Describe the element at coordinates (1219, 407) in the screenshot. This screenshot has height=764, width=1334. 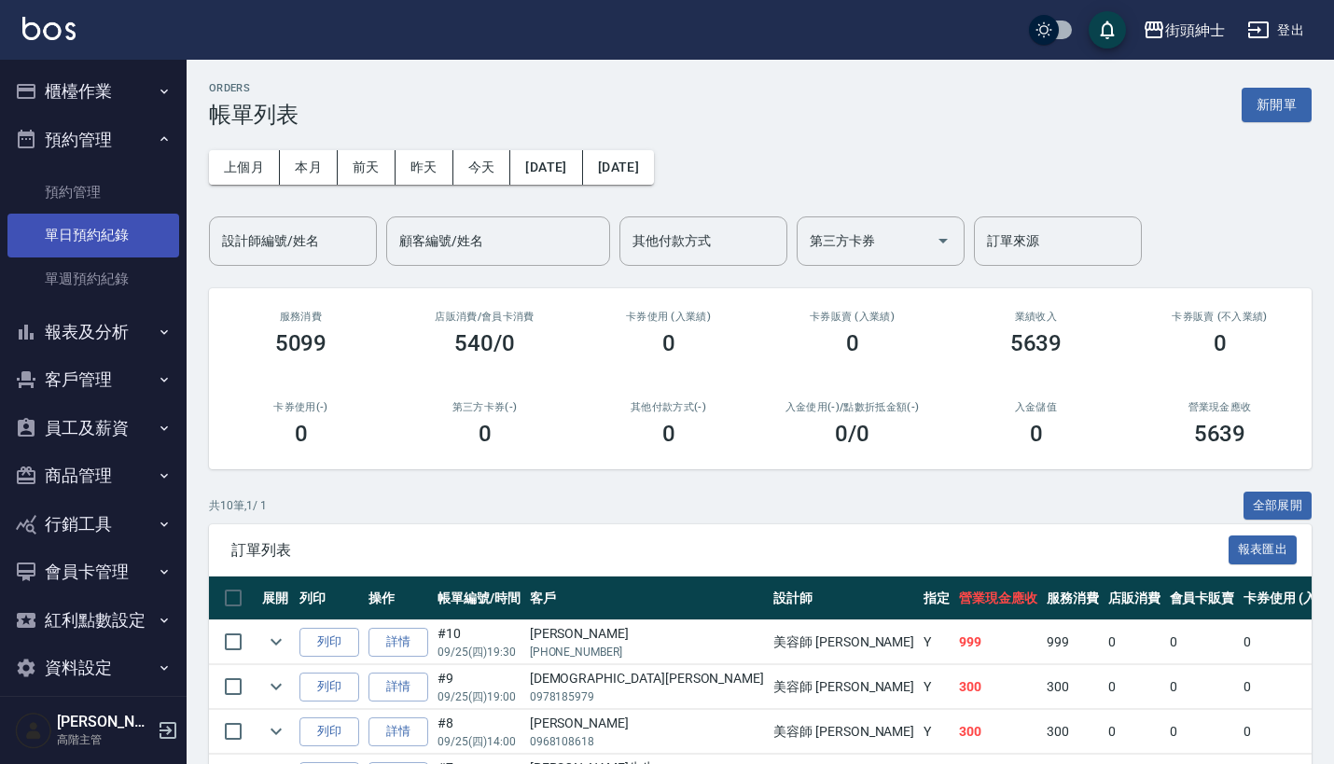
I see `h2: 營業現金應收` at that location.